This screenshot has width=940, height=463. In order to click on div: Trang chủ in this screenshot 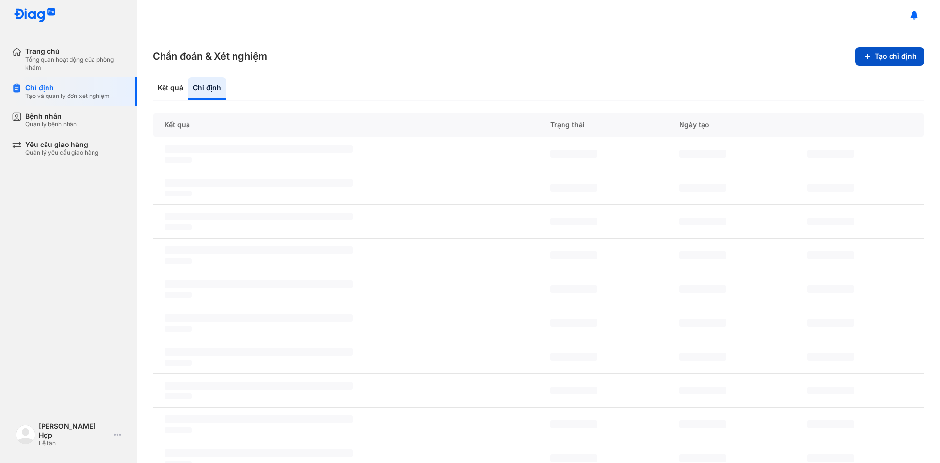, I will do `click(75, 51)`.